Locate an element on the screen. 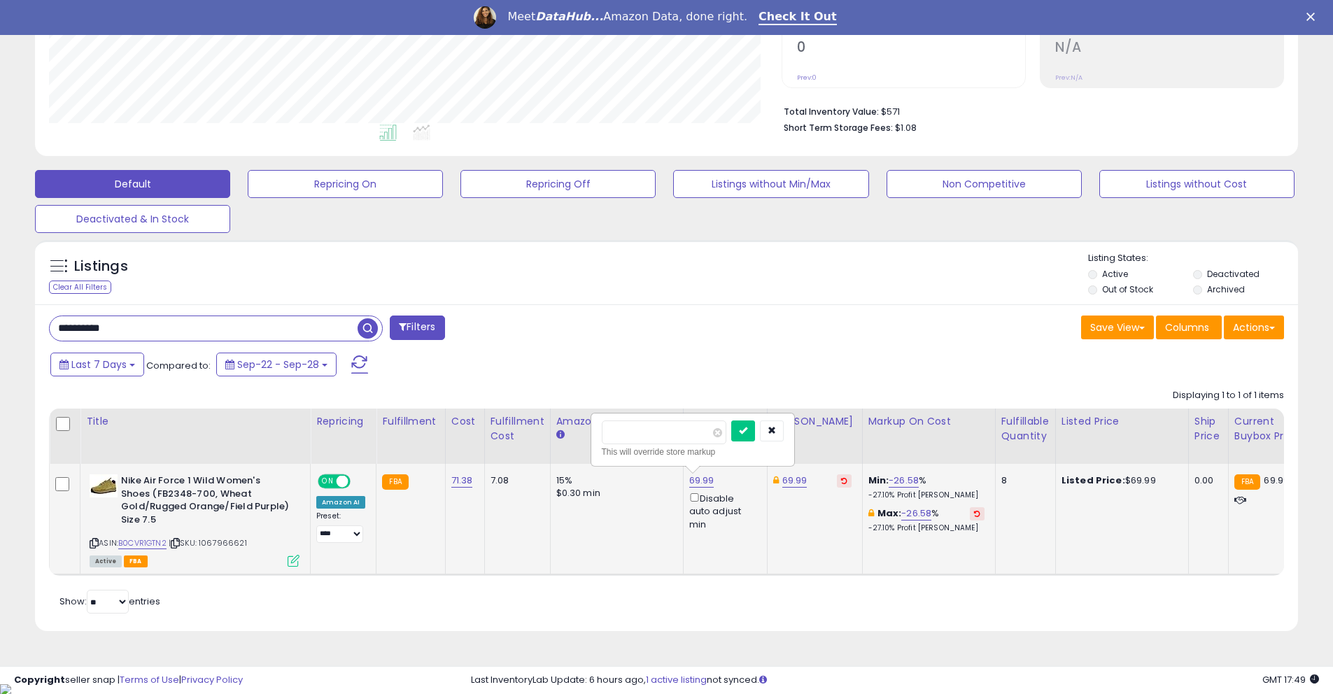  div: ASIN: is located at coordinates (194, 520).